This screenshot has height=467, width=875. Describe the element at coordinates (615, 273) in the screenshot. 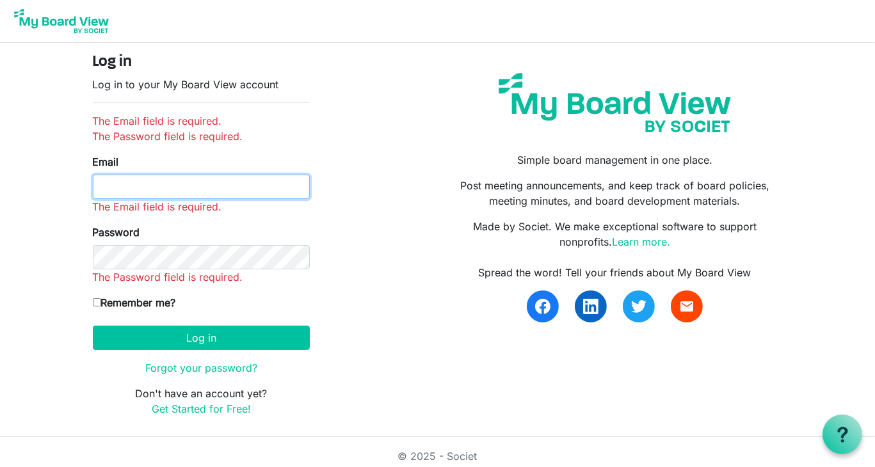

I see `div: Spread the word! Tell your friends about My Board View` at that location.